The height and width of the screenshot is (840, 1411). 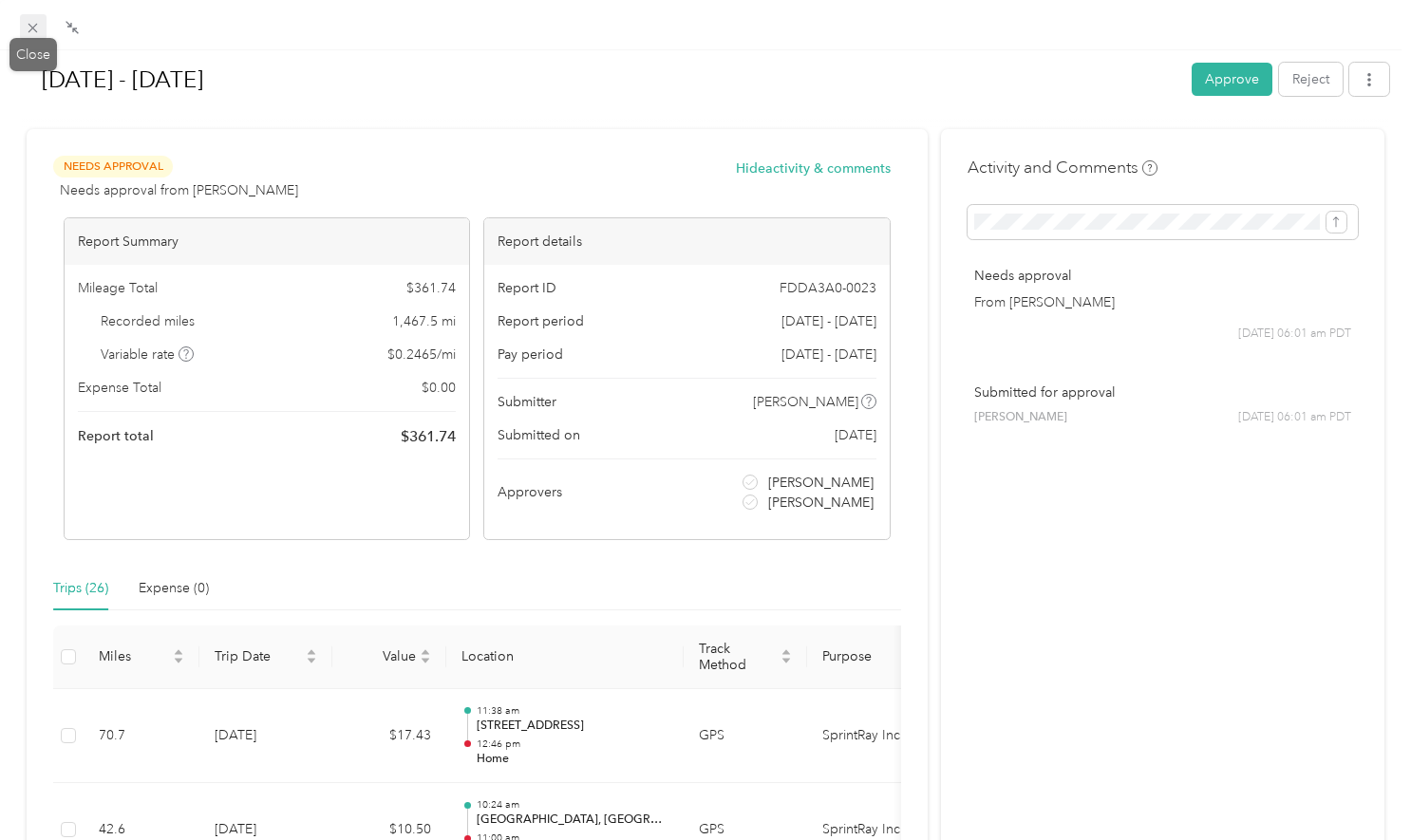 I want to click on span: Report period, so click(x=540, y=321).